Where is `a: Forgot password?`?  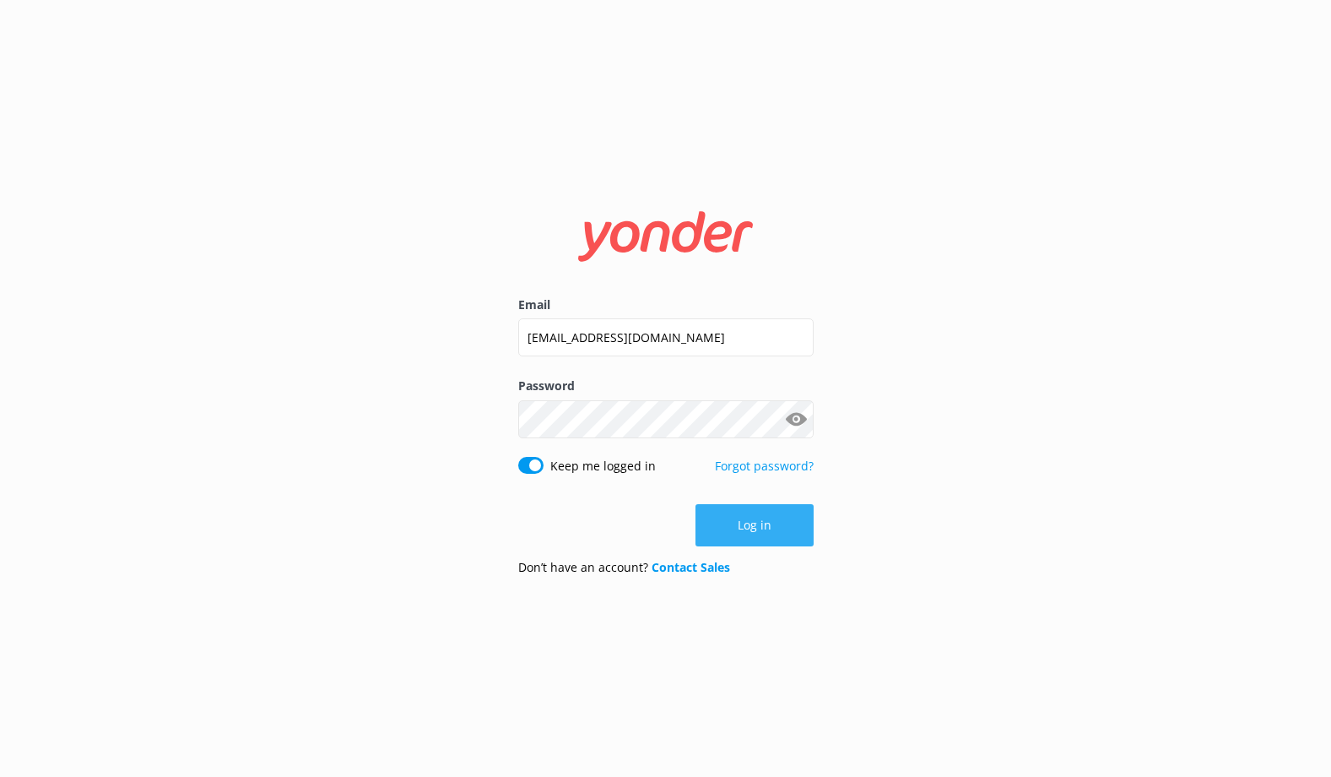
a: Forgot password? is located at coordinates (764, 465).